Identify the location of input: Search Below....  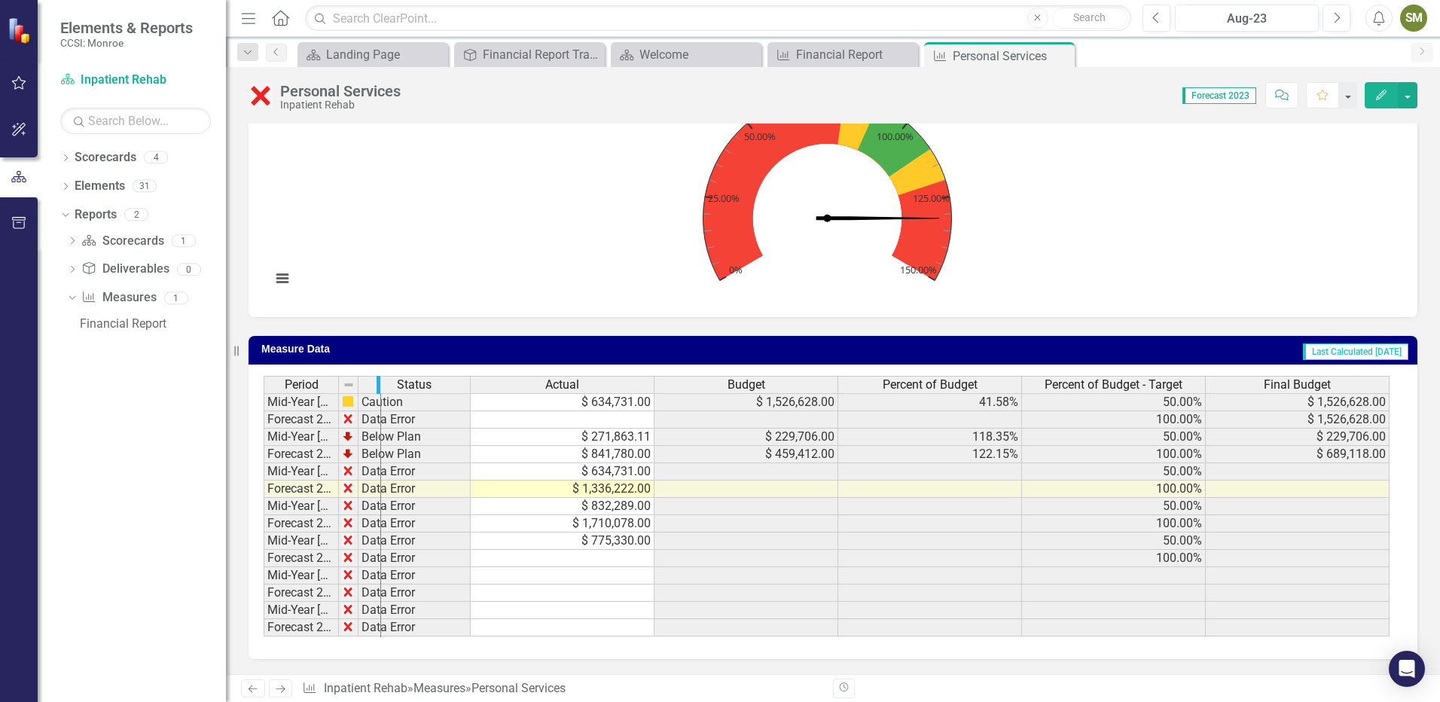
(136, 120).